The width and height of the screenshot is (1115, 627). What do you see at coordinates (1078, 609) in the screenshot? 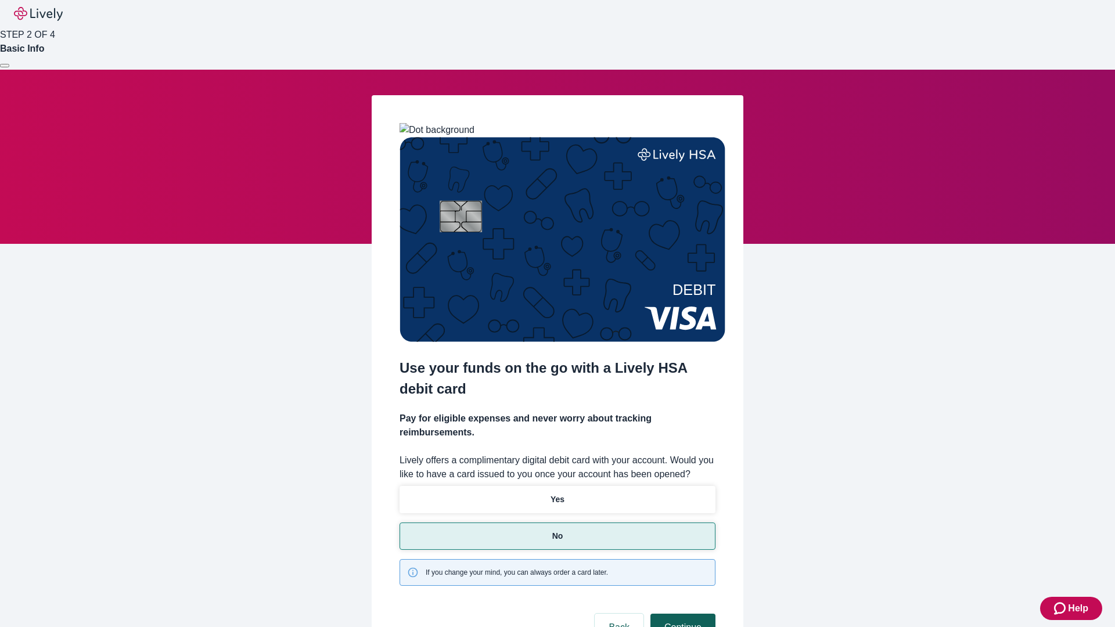
I see `span: Help` at bounding box center [1078, 609].